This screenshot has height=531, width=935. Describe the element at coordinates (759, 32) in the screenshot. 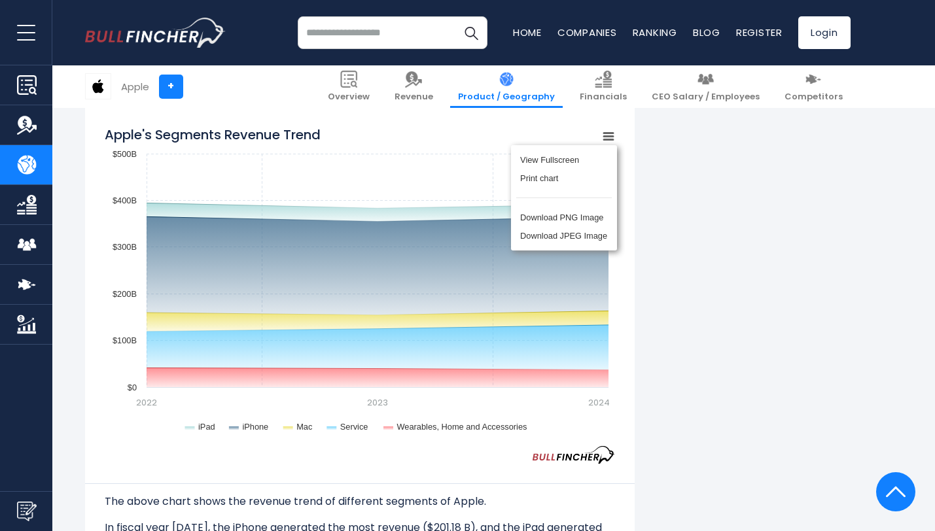

I see `a: Register` at that location.